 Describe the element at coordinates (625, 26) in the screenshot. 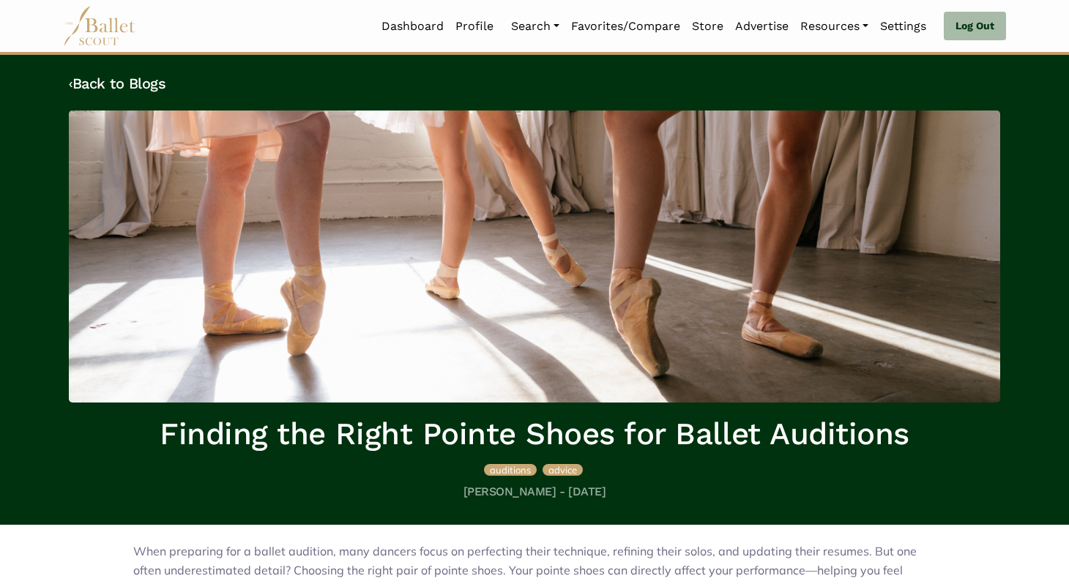

I see `a: Favorites/Compare` at that location.